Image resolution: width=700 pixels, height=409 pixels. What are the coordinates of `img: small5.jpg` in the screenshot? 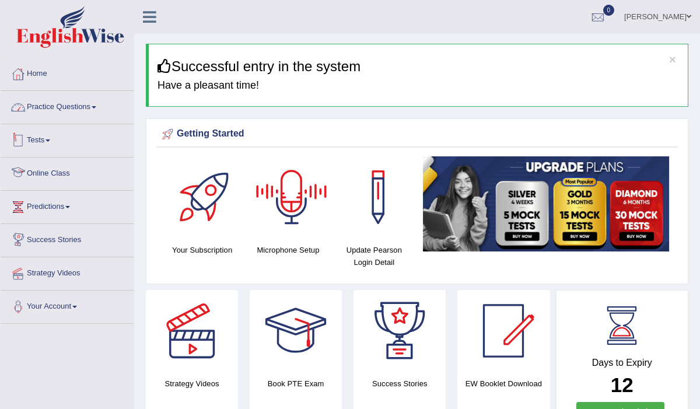 It's located at (546, 204).